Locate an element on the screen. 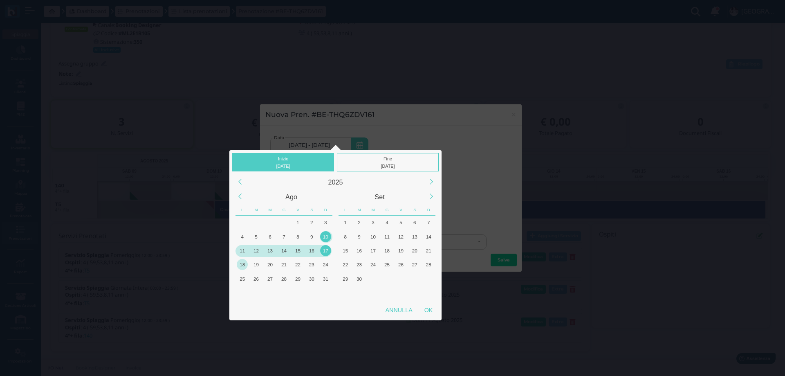  div: Previous Year is located at coordinates (240, 182).